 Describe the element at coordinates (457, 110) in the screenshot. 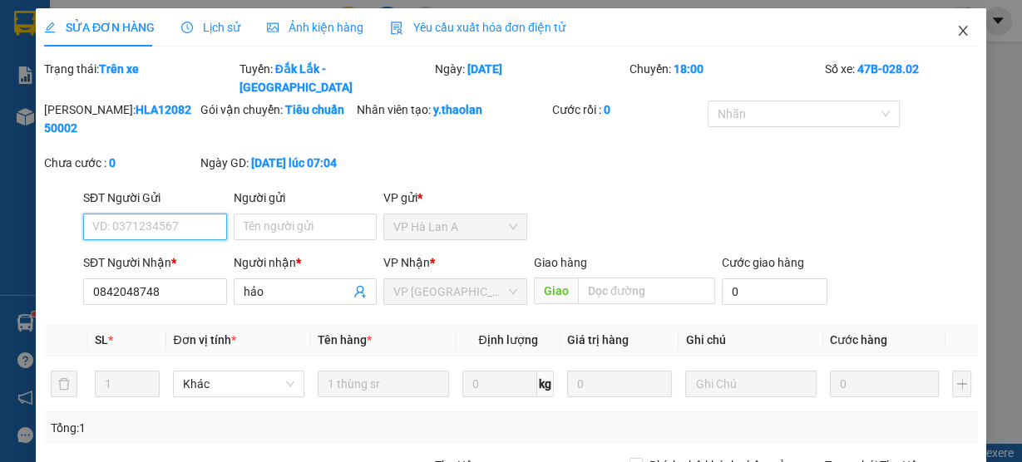

I see `b: y.thaolan` at that location.